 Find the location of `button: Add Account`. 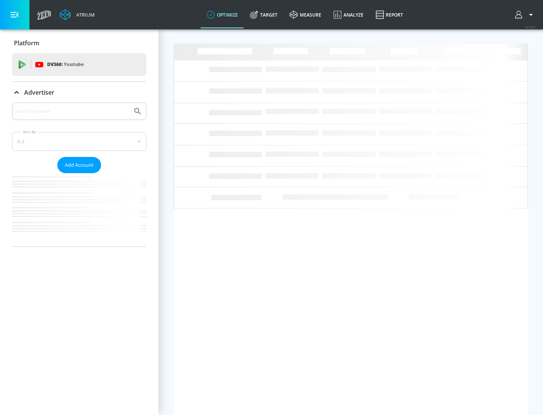

button: Add Account is located at coordinates (79, 165).